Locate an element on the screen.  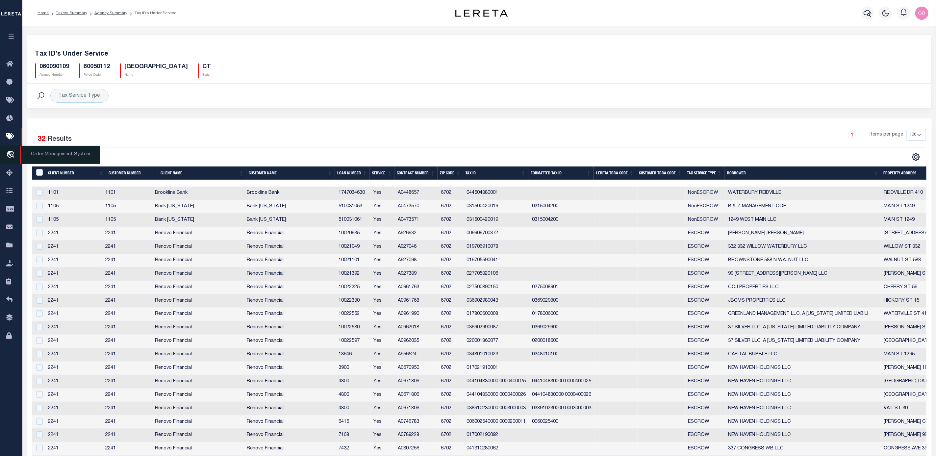
th: Contract Number: activate to sort column ascending is located at coordinates (416, 173).